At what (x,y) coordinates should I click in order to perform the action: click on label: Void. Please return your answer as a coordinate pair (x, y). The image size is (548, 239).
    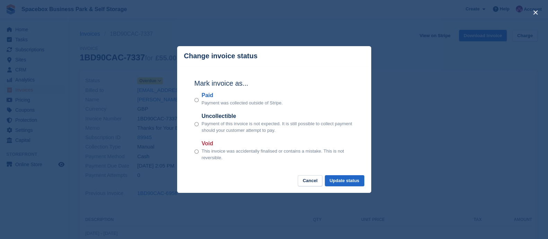
    Looking at the image, I should click on (277, 143).